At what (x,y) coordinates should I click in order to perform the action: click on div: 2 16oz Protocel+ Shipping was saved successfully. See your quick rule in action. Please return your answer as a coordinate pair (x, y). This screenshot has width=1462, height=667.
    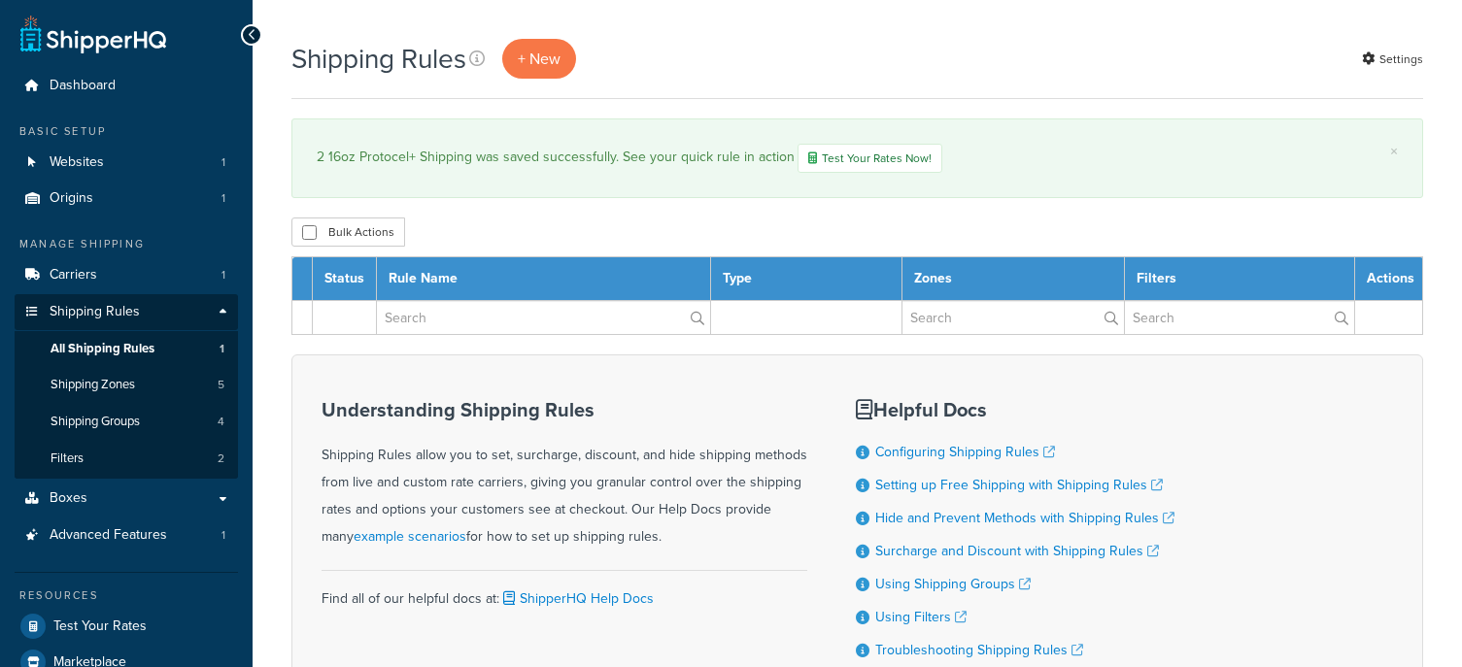
    Looking at the image, I should click on (857, 158).